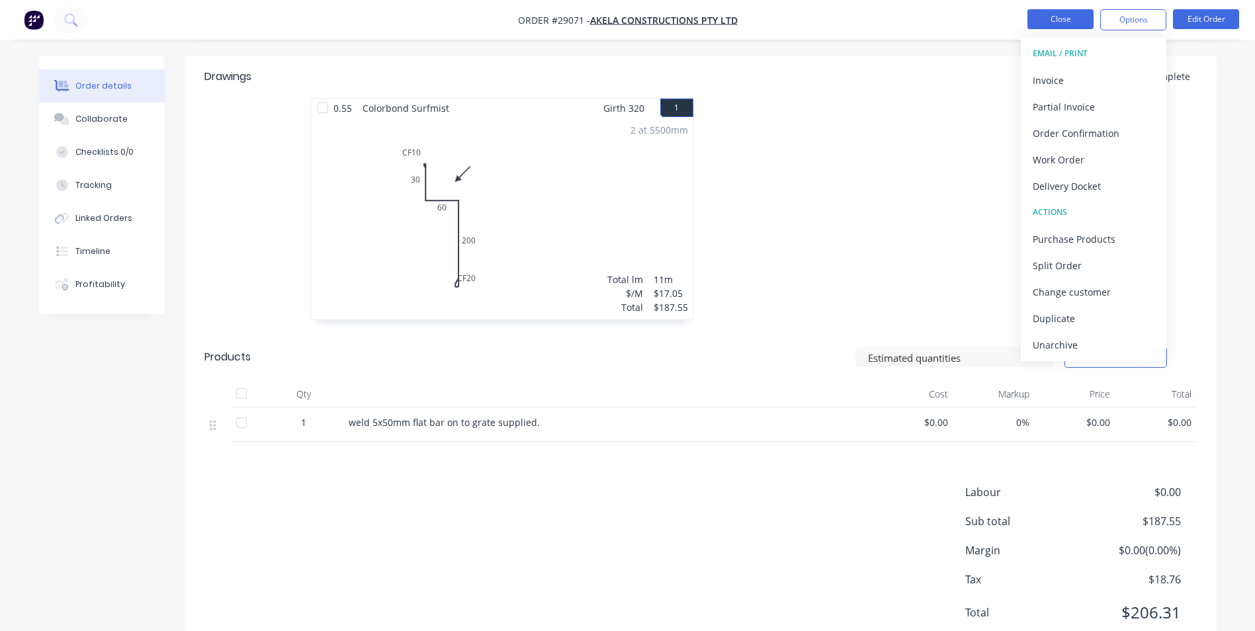 This screenshot has height=631, width=1255. Describe the element at coordinates (102, 185) in the screenshot. I see `button: Tracking` at that location.